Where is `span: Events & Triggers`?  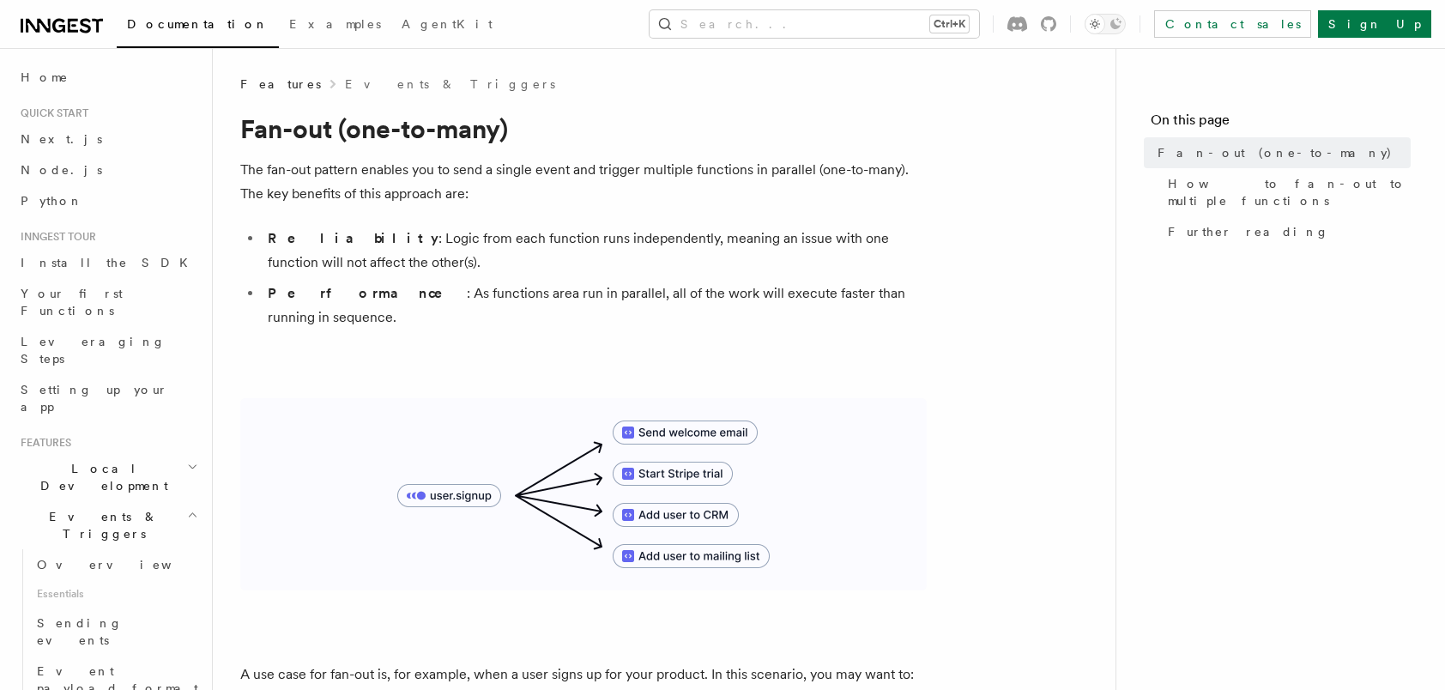 span: Events & Triggers is located at coordinates (100, 525).